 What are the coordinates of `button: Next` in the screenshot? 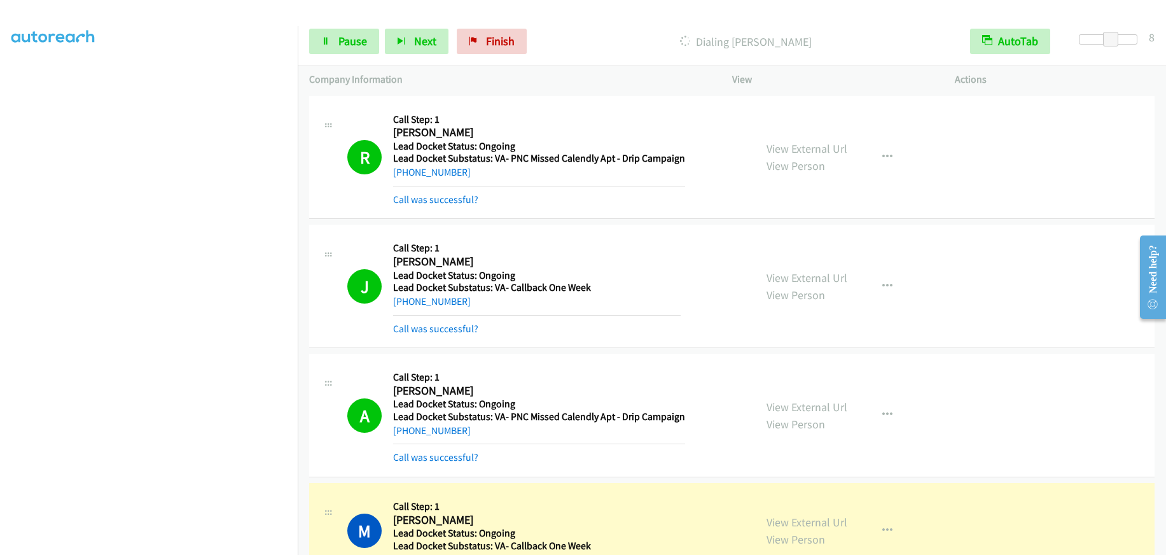 It's located at (417, 41).